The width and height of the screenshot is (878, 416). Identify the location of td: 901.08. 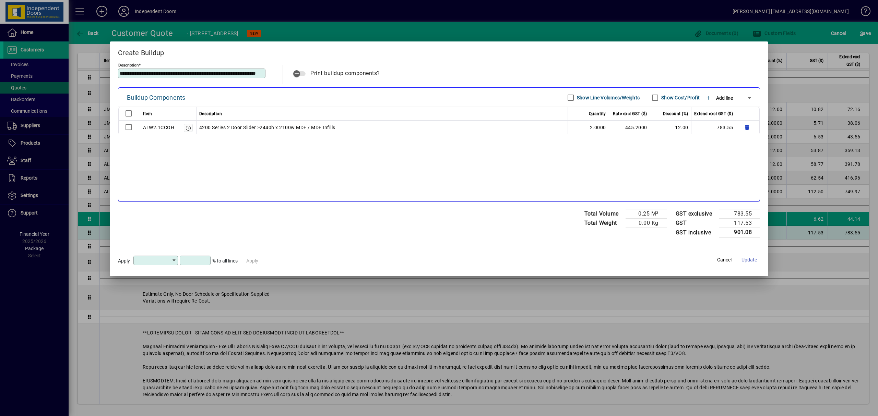
(739, 233).